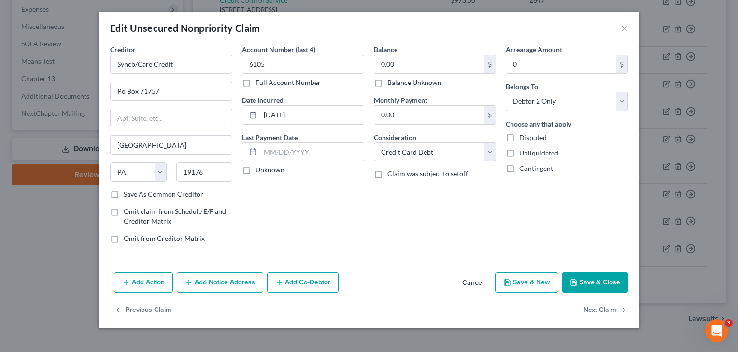  What do you see at coordinates (279, 49) in the screenshot?
I see `label: Account Number (last 4)` at bounding box center [279, 49].